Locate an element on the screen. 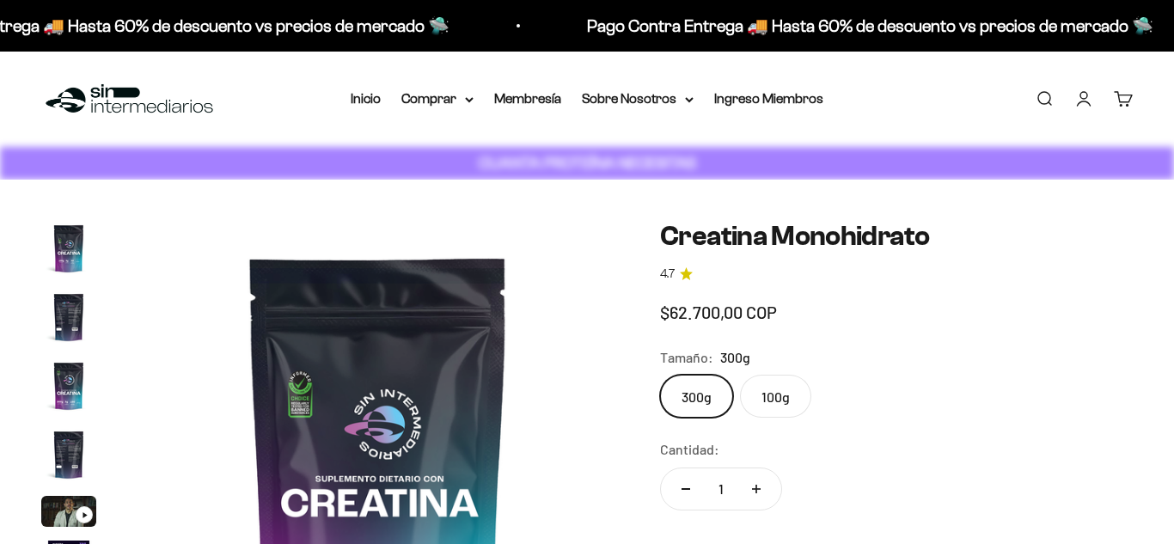 The height and width of the screenshot is (544, 1174). h1: Creatina Monohidrato is located at coordinates (896, 235).